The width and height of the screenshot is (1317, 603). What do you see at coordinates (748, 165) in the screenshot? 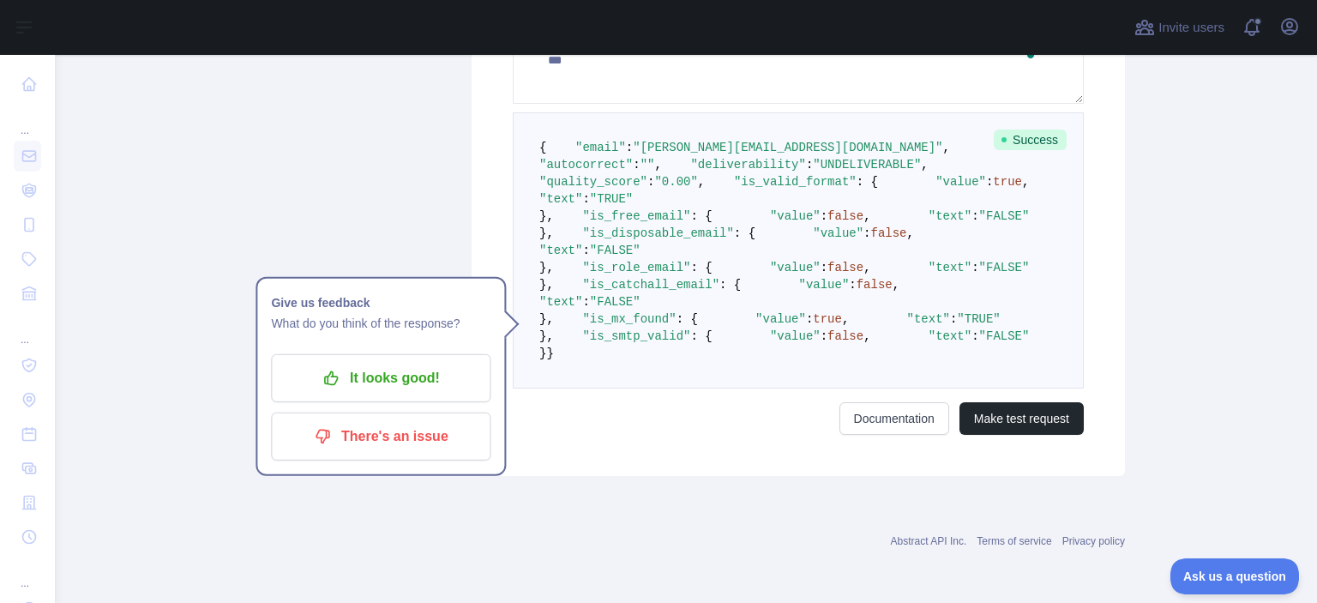
I see `span: "deliverability"` at bounding box center [748, 165].